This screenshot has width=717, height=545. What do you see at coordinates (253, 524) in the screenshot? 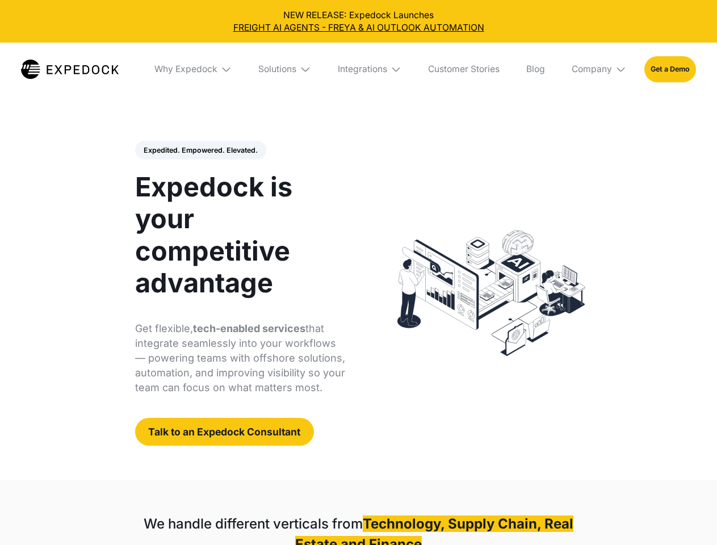
I see `strong: We handle different verticals from` at bounding box center [253, 524].